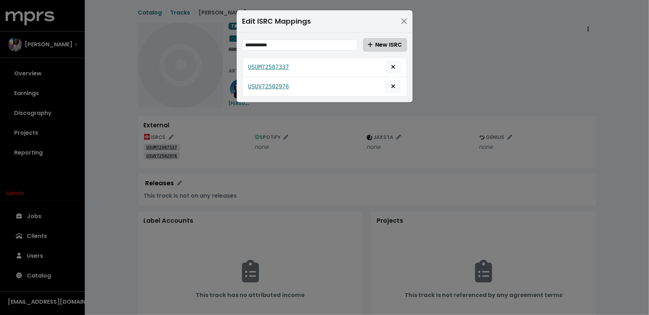 This screenshot has height=315, width=649. What do you see at coordinates (269, 67) in the screenshot?
I see `a: USUM72507337` at bounding box center [269, 67].